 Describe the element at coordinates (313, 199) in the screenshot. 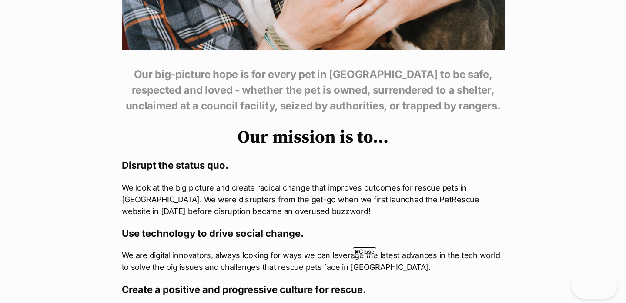

I see `p: We look at the big picture and create radical change that improves outcomes for rescue pets in [G...` at that location.